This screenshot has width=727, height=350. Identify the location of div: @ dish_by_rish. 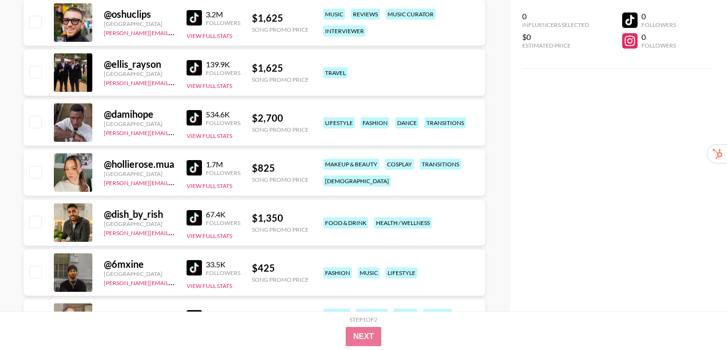
(140, 214).